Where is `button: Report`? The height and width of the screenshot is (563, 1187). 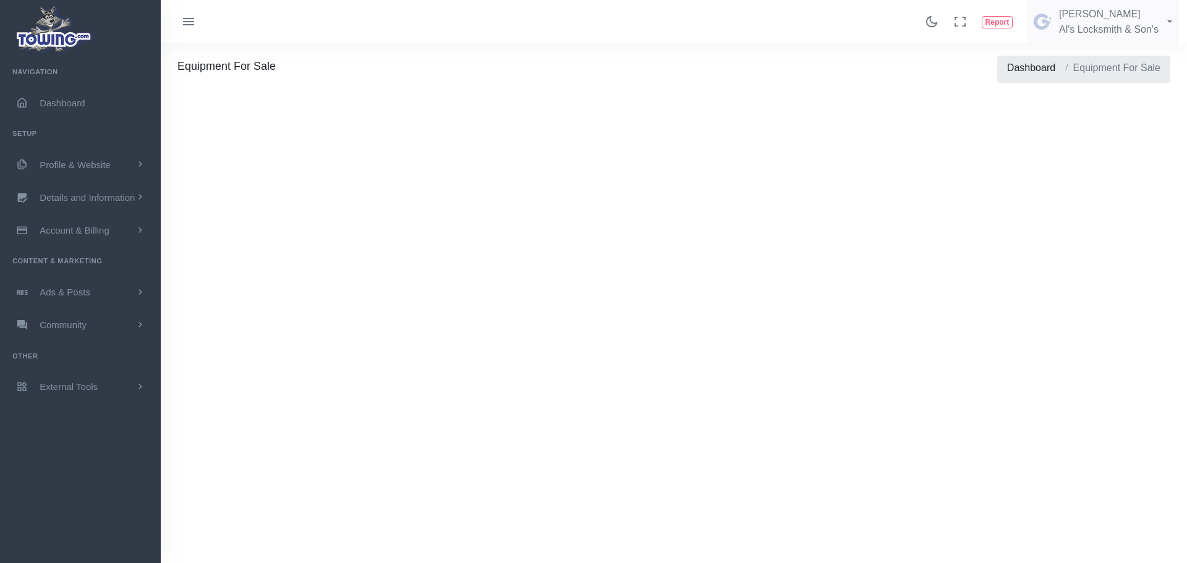 button: Report is located at coordinates (997, 22).